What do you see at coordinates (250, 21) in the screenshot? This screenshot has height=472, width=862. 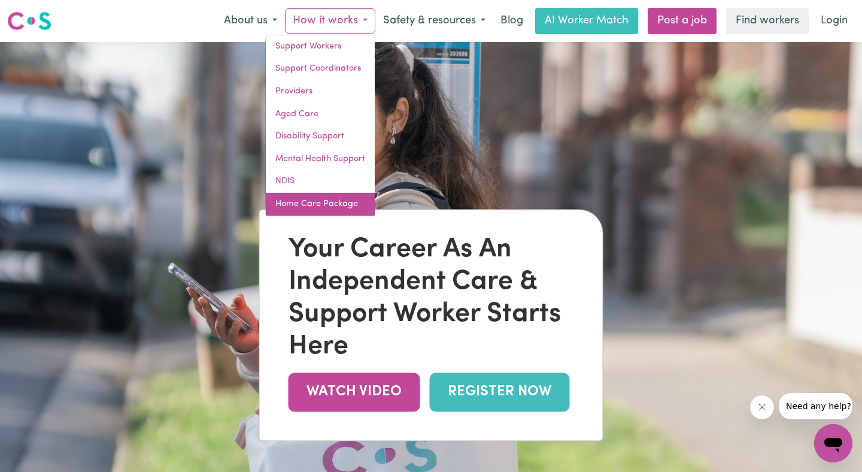 I see `button: About us` at bounding box center [250, 21].